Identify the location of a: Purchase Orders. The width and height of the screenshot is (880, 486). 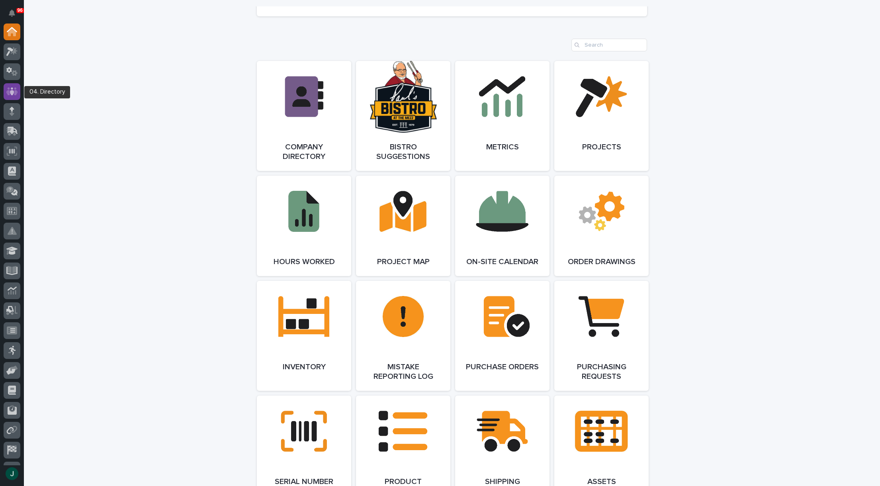
(502, 336).